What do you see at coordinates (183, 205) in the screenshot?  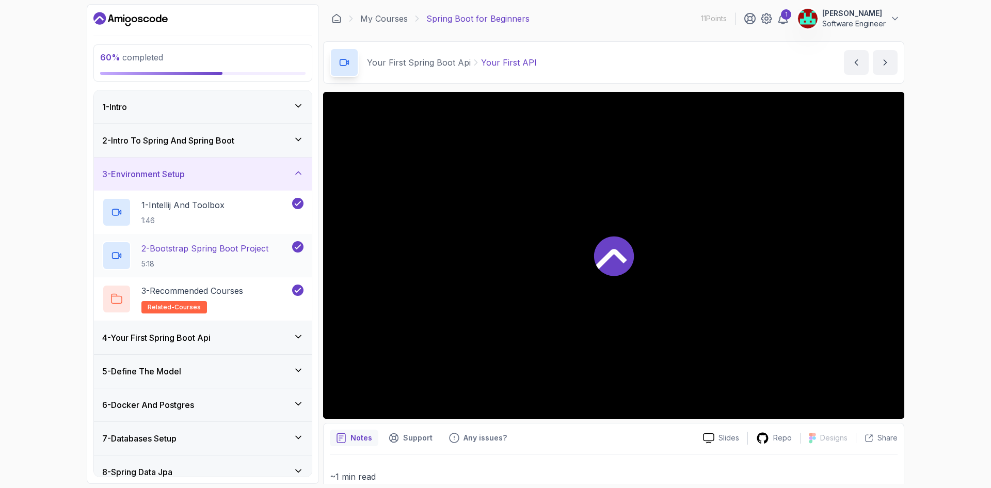 I see `p: 1 - Intellij And Toolbox` at bounding box center [183, 205].